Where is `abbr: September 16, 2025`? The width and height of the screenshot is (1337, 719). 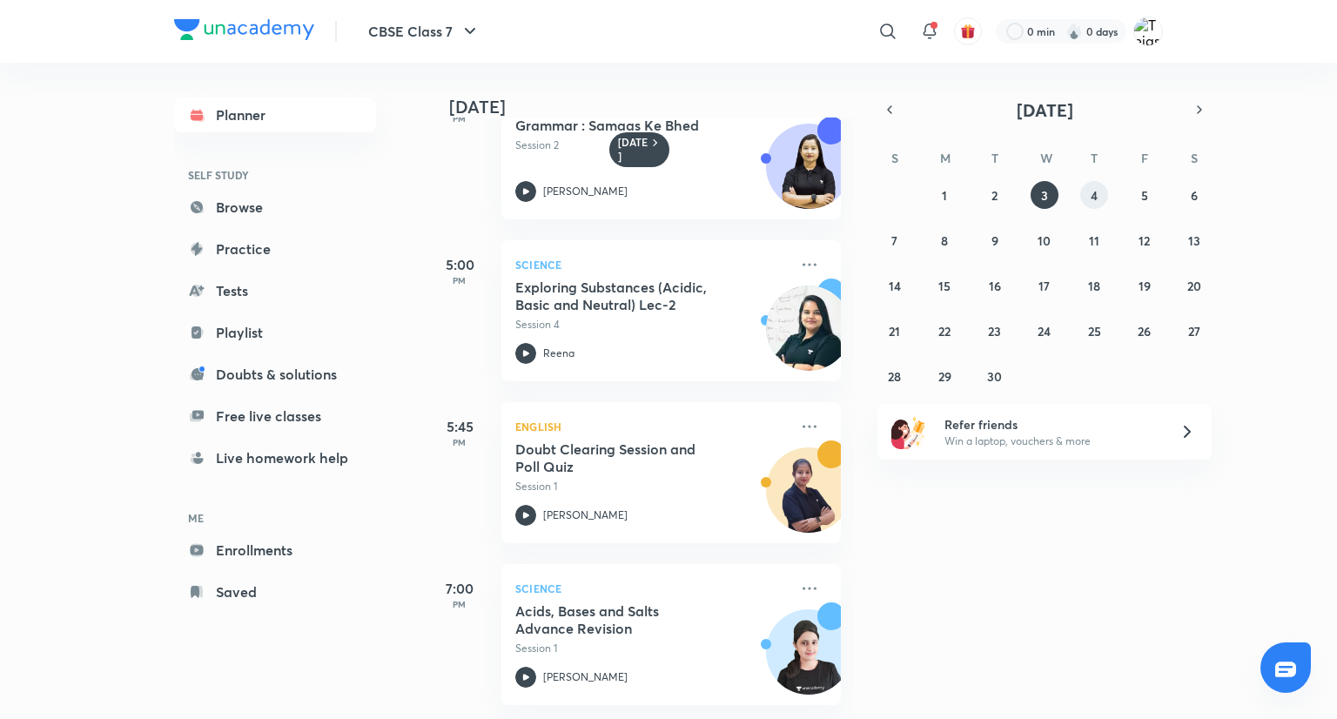 abbr: September 16, 2025 is located at coordinates (995, 286).